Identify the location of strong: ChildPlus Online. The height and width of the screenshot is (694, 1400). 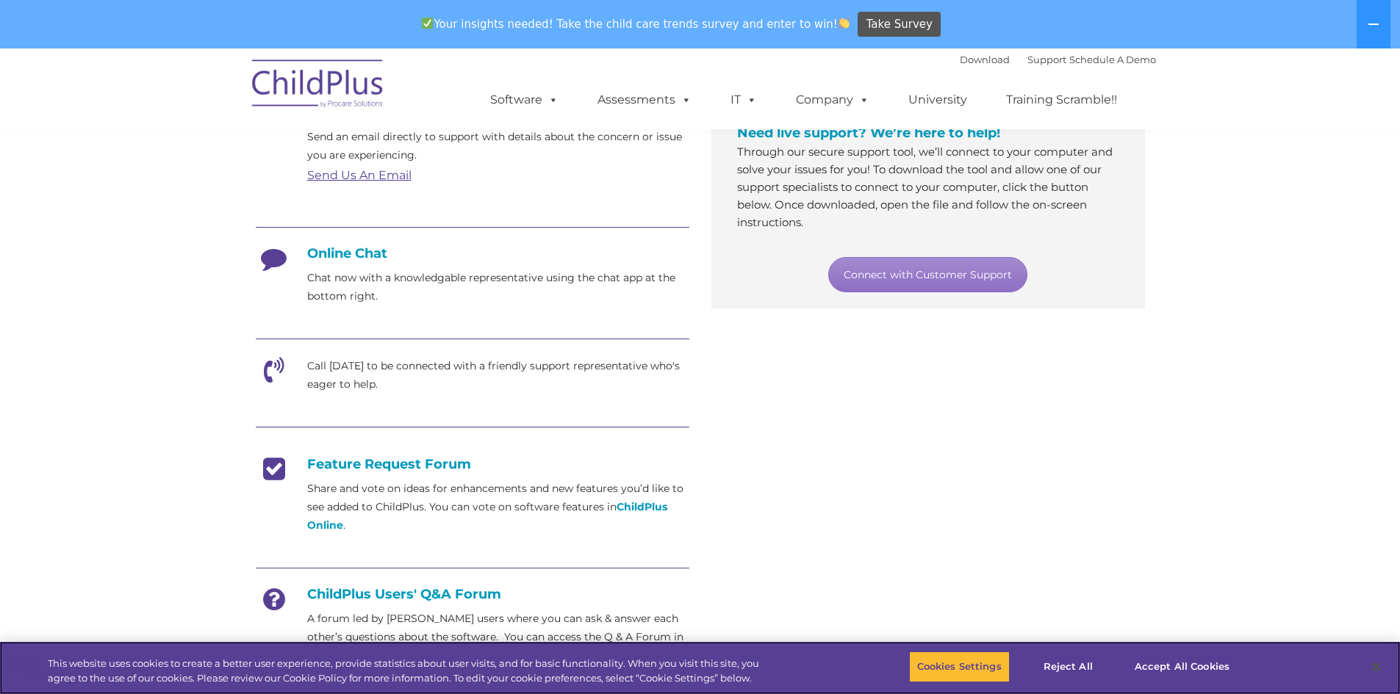
(487, 516).